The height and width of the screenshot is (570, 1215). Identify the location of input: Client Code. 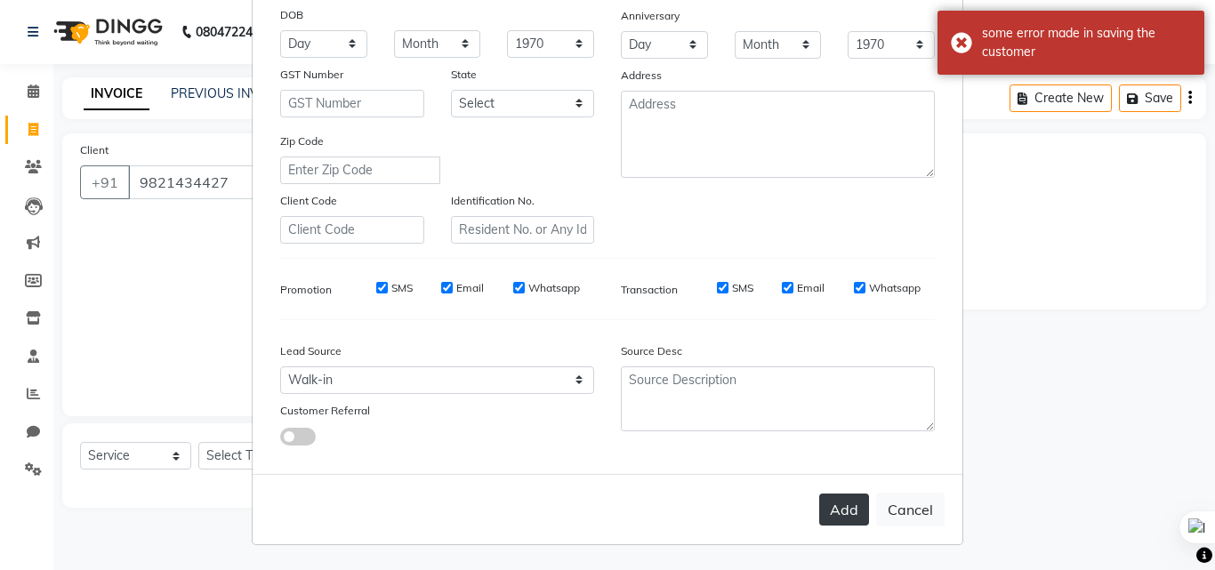
(352, 230).